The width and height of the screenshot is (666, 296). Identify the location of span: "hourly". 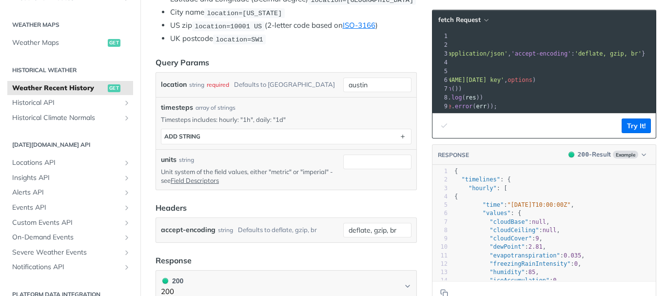
(482, 188).